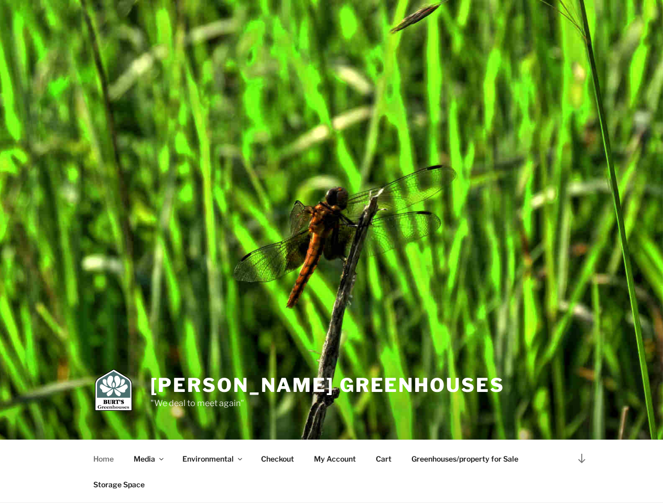 Image resolution: width=663 pixels, height=503 pixels. What do you see at coordinates (328, 404) in the screenshot?
I see `p: "We deal to meet again"` at bounding box center [328, 404].